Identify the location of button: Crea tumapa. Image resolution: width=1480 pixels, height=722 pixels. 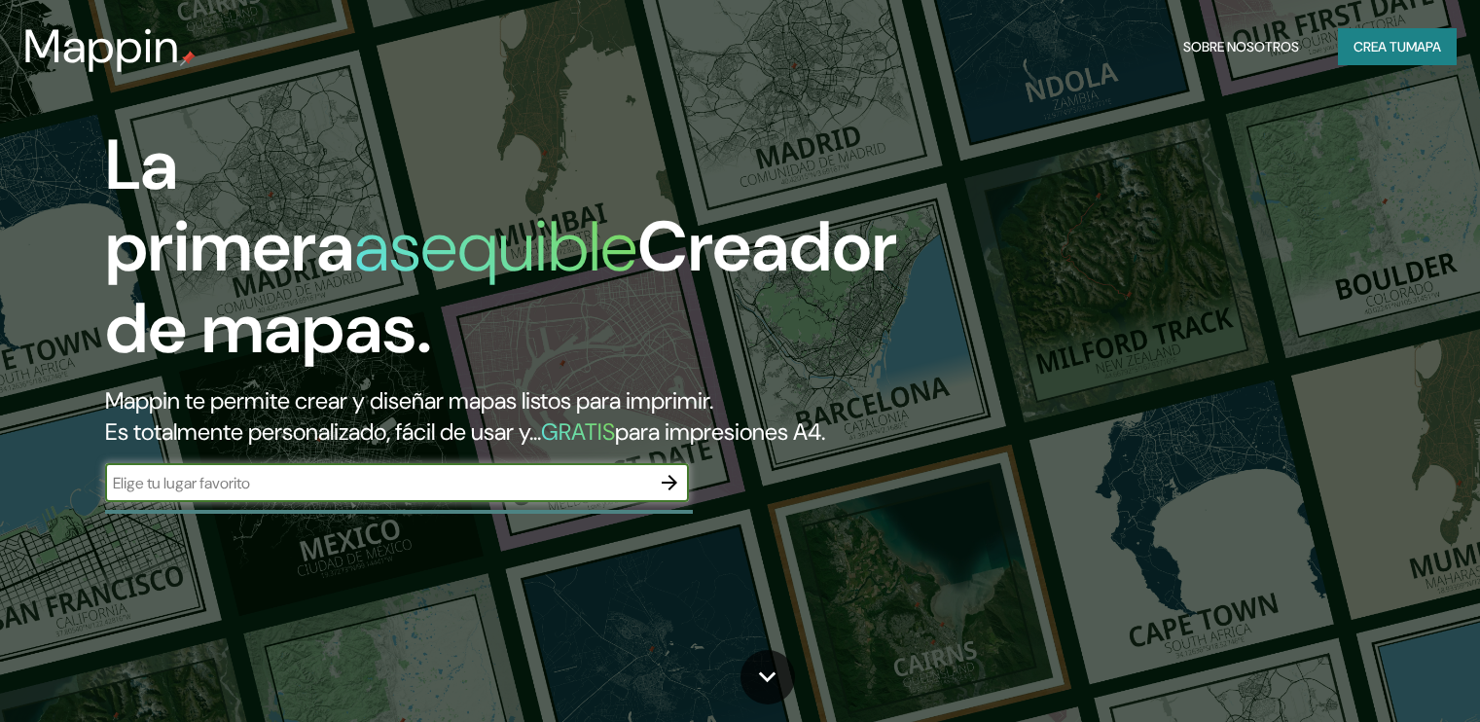
(1398, 47).